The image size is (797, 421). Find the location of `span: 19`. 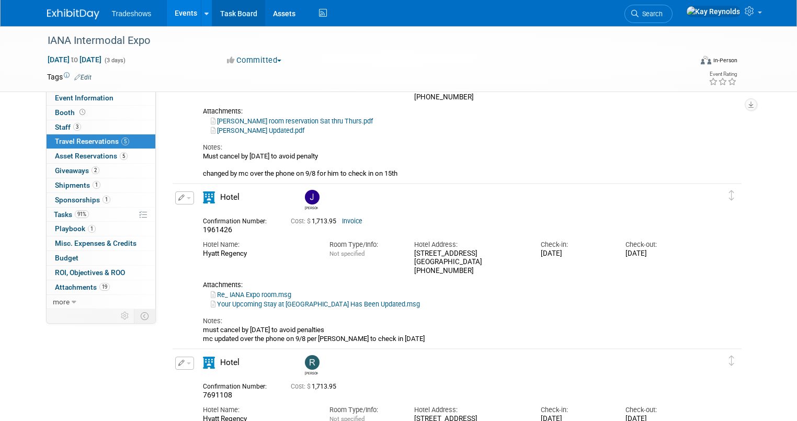

span: 19 is located at coordinates (105, 287).